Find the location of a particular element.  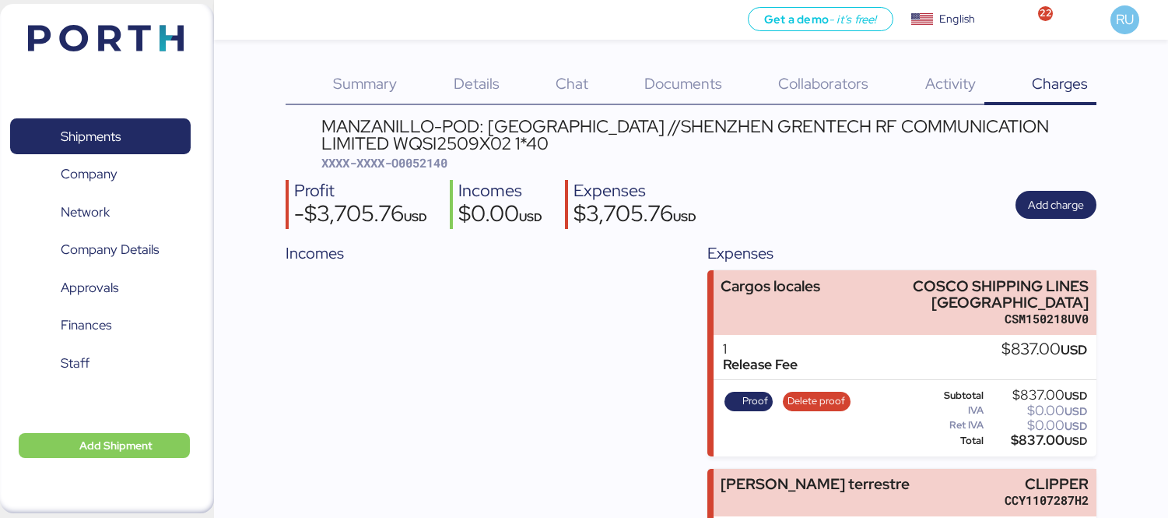

span: Add Shipment is located at coordinates (116, 445).